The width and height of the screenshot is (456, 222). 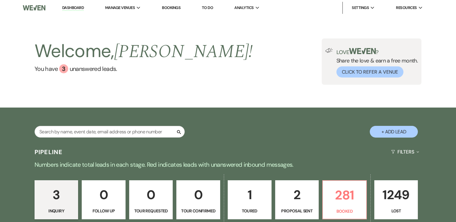 I want to click on a: 0Follow Up, so click(x=104, y=200).